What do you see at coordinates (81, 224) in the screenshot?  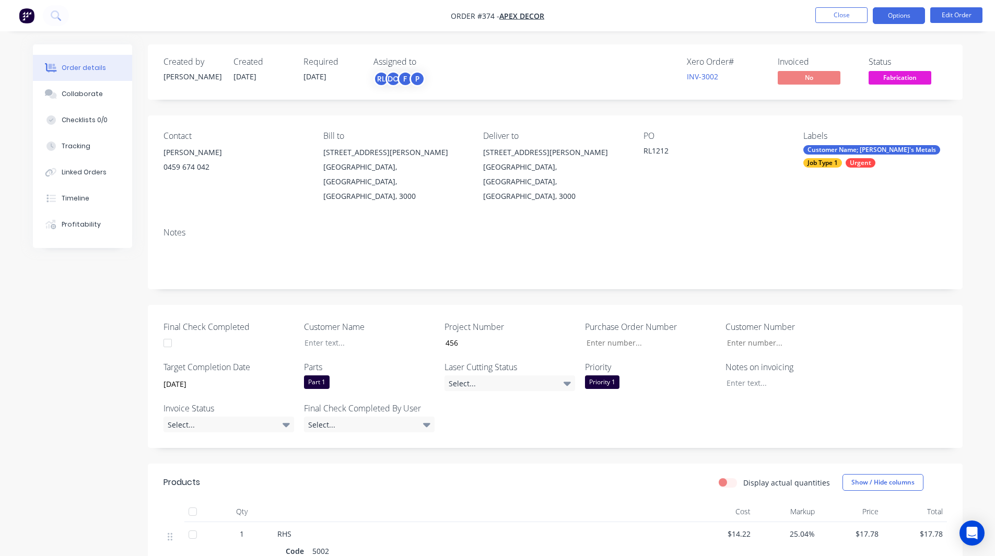 I see `div: Profitability` at bounding box center [81, 224].